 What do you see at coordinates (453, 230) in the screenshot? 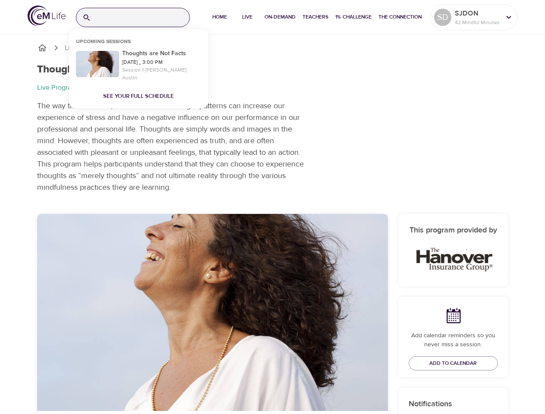
I see `h6: This program provided by` at bounding box center [453, 230].